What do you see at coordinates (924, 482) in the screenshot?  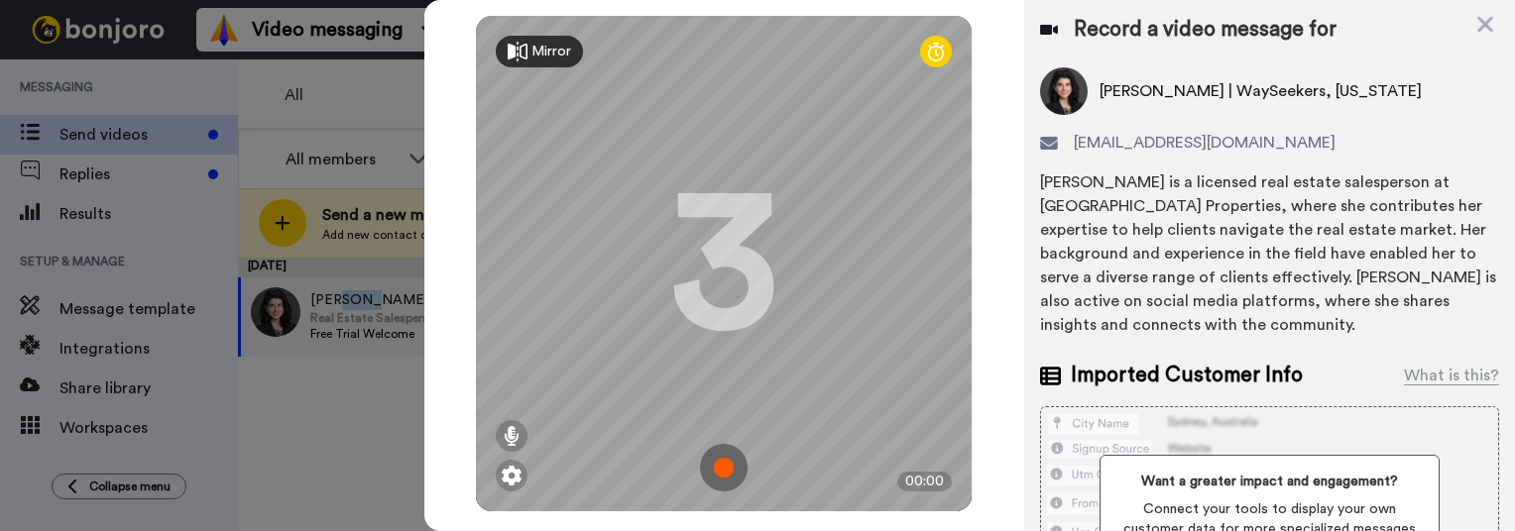 I see `div: 00:00` at bounding box center [924, 482].